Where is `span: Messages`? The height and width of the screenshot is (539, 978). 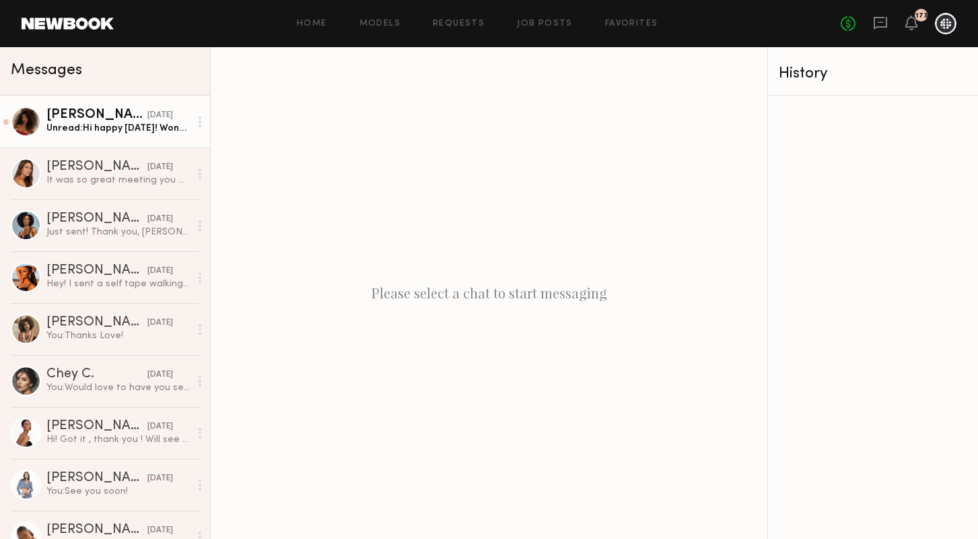 span: Messages is located at coordinates (46, 70).